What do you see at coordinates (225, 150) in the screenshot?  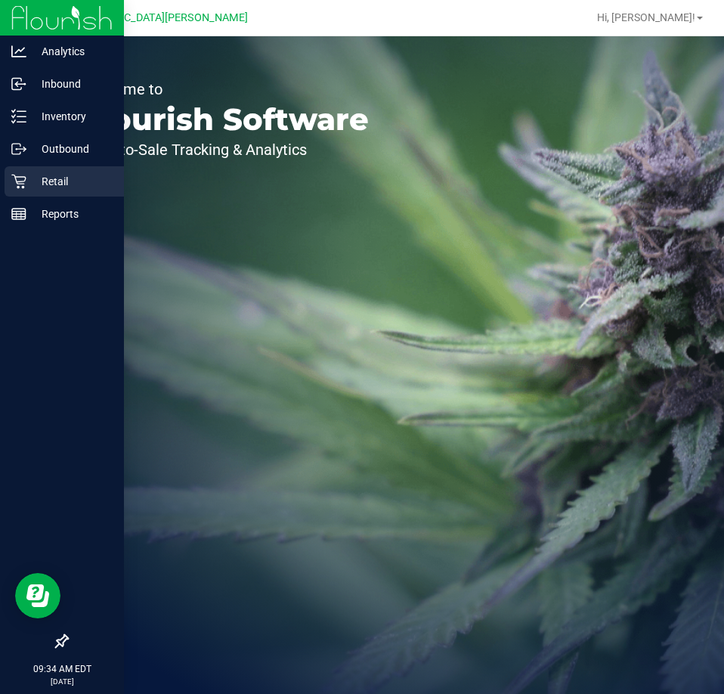 I see `p: Seed-to-Sale Tracking & Analytics` at bounding box center [225, 150].